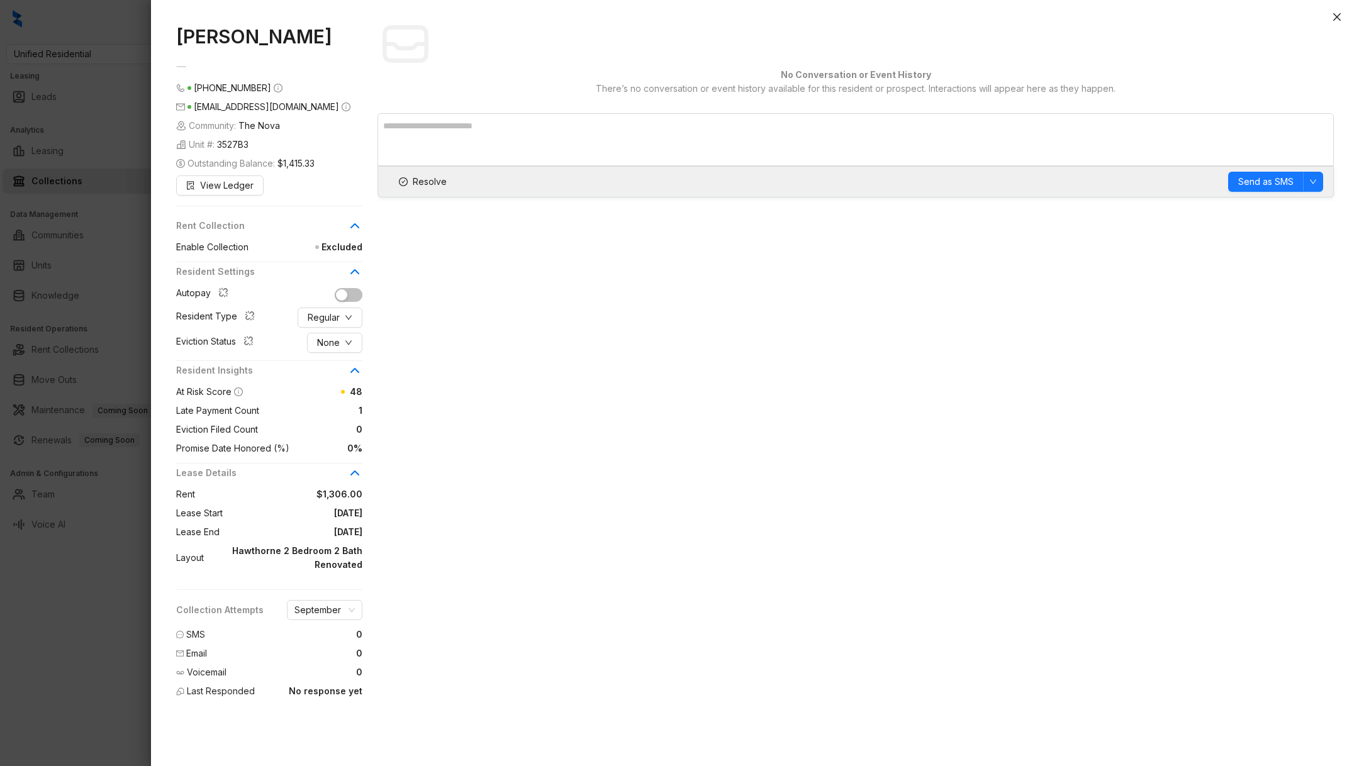  Describe the element at coordinates (423, 182) in the screenshot. I see `button: Resolve` at that location.